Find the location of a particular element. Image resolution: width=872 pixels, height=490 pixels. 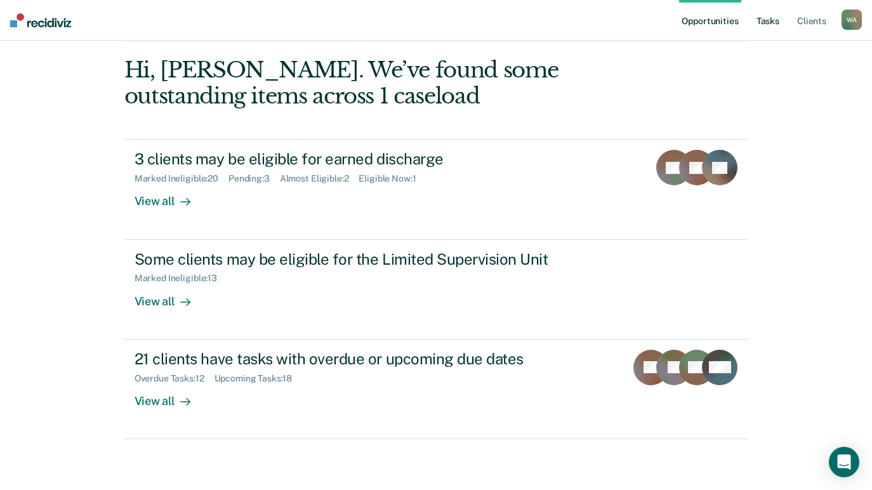

div: Pending : 3 is located at coordinates (254, 178).